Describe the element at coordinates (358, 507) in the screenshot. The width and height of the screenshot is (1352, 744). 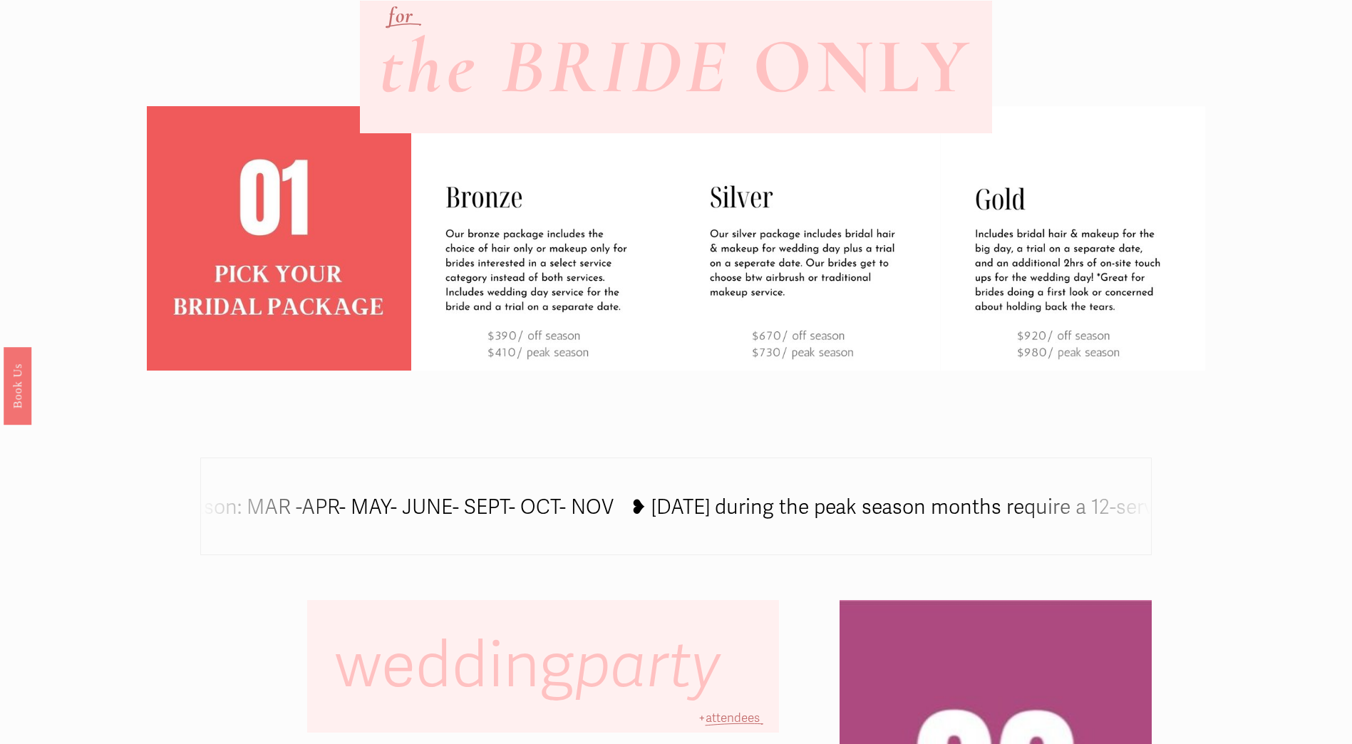
I see `tspan: ❥ peak season: MAR -APR- MAY- JUNE- SEPT- OCT- NOV` at that location.